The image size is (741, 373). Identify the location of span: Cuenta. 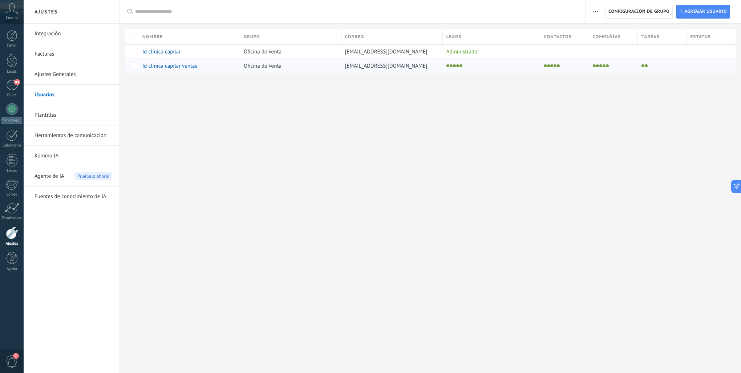
(12, 18).